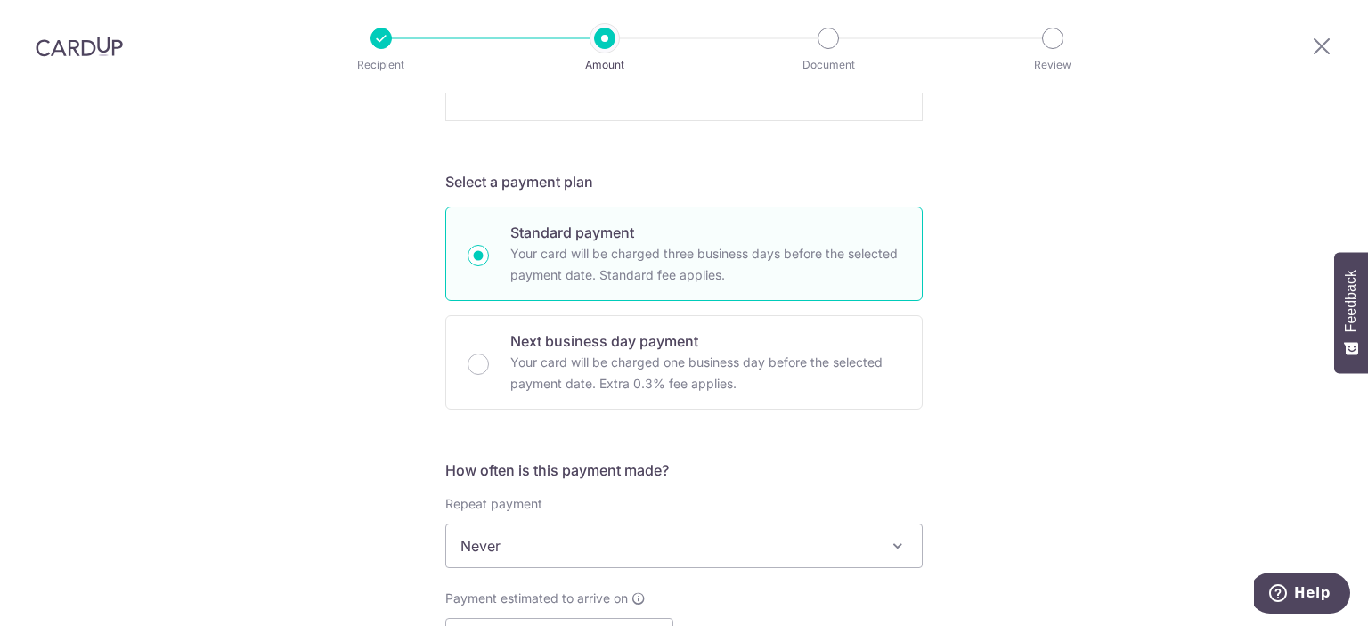  Describe the element at coordinates (684, 470) in the screenshot. I see `h5: How often is this payment made?` at that location.